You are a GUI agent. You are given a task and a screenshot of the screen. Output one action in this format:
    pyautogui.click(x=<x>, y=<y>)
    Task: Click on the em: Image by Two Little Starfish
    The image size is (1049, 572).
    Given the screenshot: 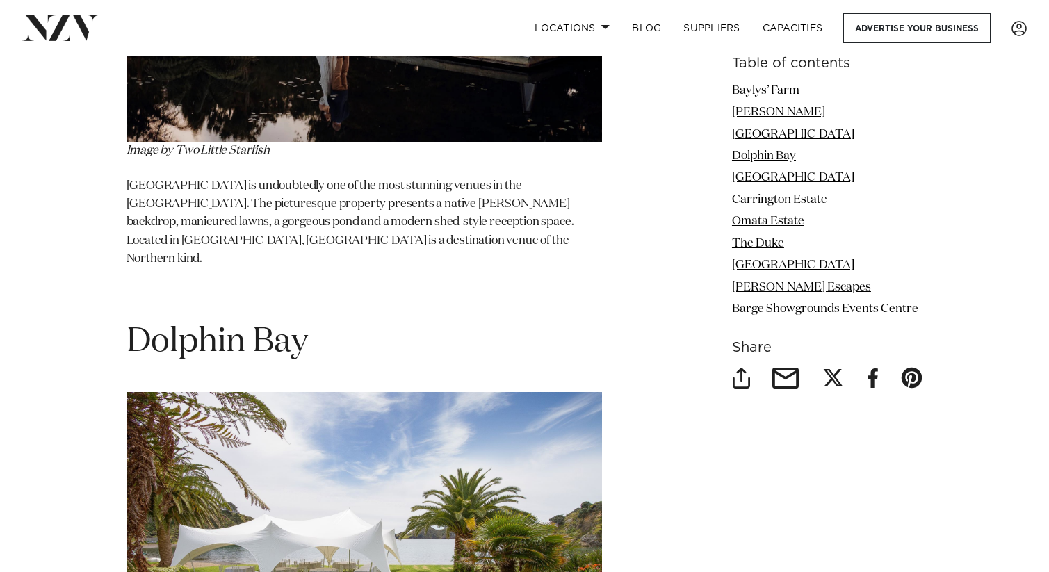 What is the action you would take?
    pyautogui.click(x=198, y=150)
    